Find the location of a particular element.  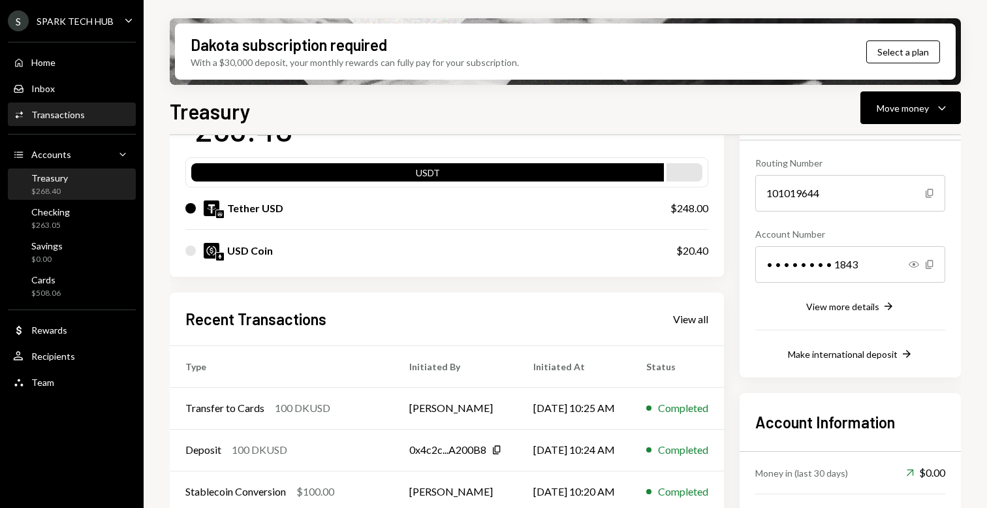

div: SPARK TECH HUB is located at coordinates (75, 21).